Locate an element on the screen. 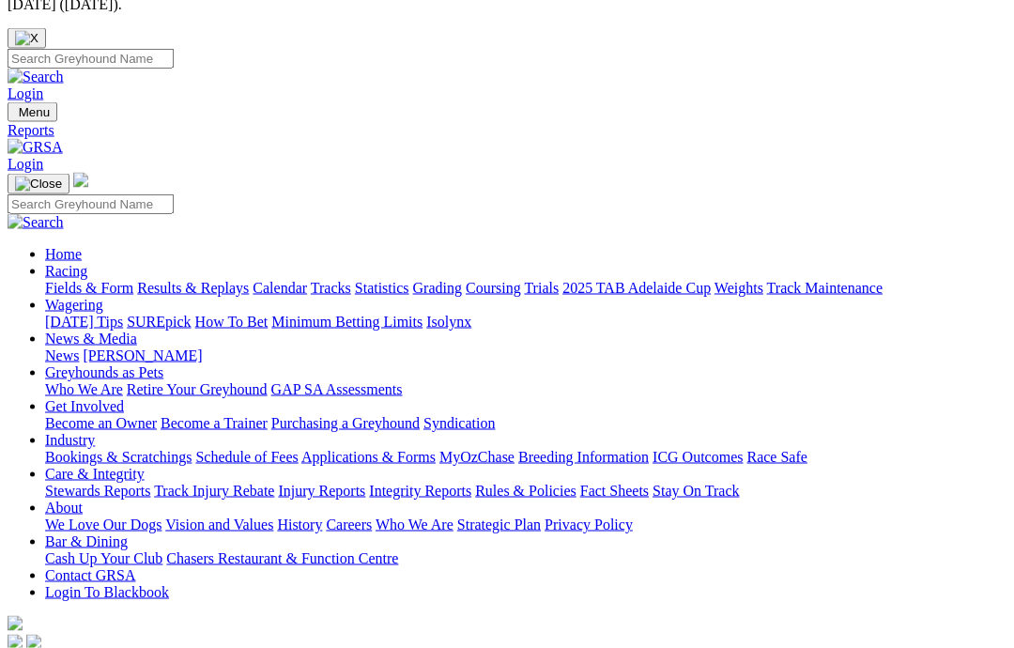 The image size is (1014, 648). a: Track Injury Rebate is located at coordinates (214, 490).